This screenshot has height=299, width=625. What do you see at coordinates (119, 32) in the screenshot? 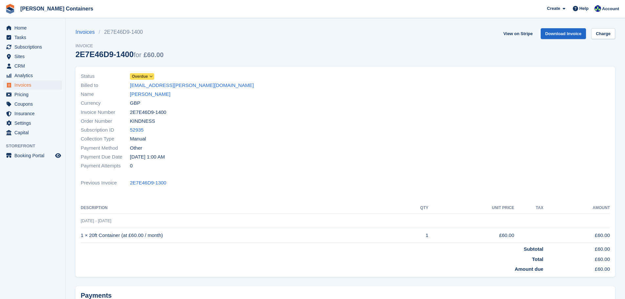
I see `nav: breadcrumbs` at bounding box center [119, 32].